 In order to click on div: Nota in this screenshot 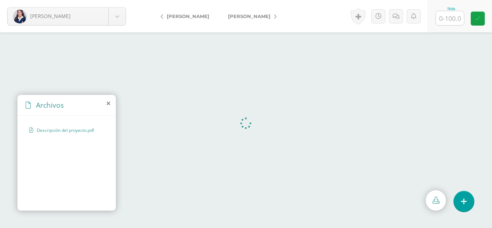, I will do `click(452, 9)`.